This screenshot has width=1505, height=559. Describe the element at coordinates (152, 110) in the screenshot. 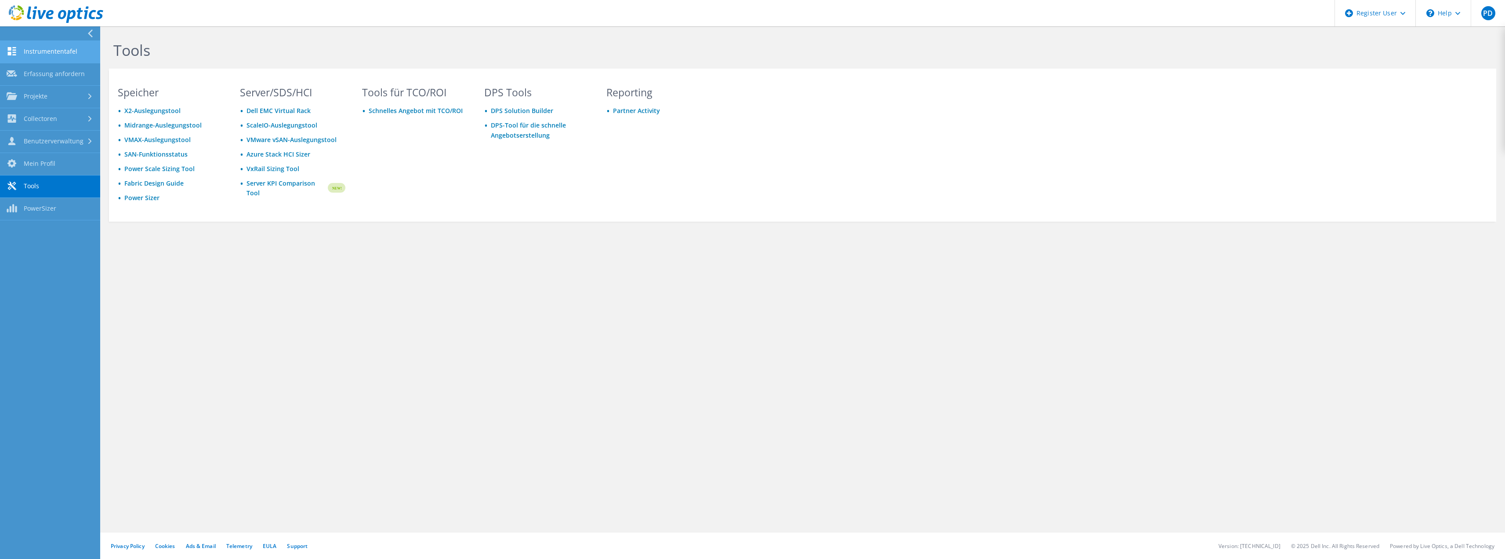

I see `a: X2-Auslegungstool` at that location.